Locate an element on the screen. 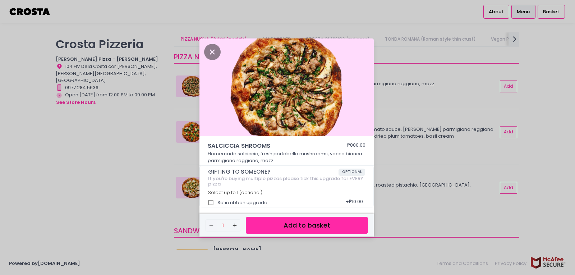 This screenshot has width=575, height=275. div: ₱800.00 is located at coordinates (356, 146).